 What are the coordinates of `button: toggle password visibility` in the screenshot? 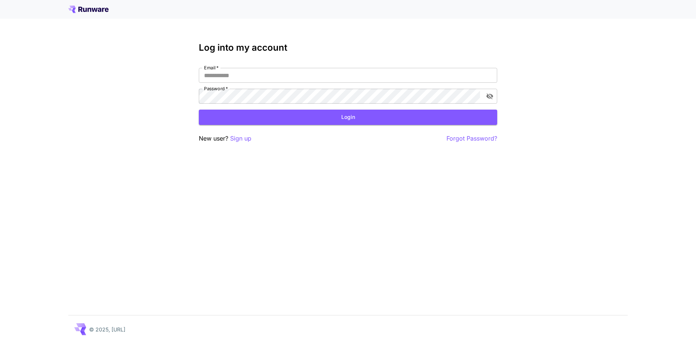 It's located at (490, 96).